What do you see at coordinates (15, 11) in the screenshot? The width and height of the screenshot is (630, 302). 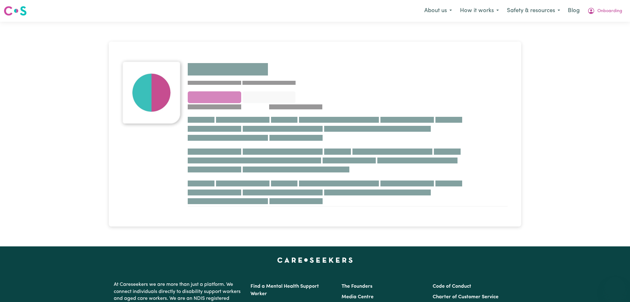 I see `a: Careseekers logo` at bounding box center [15, 11].